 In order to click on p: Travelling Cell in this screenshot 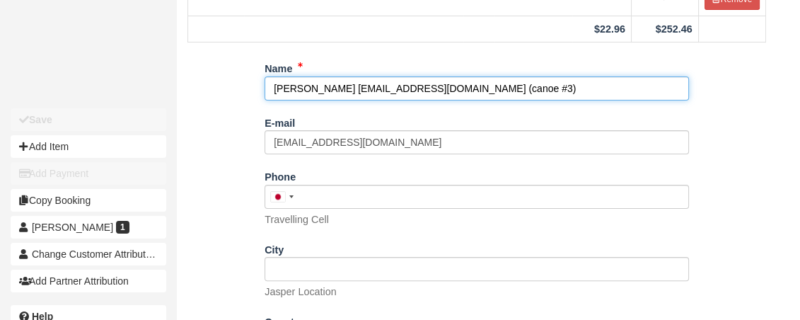, I will do `click(296, 219)`.